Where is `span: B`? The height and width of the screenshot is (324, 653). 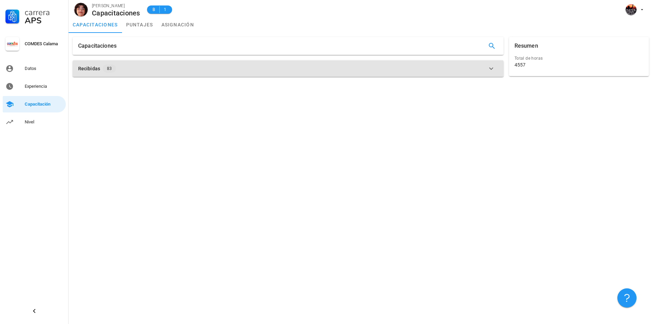 span: B is located at coordinates (154, 10).